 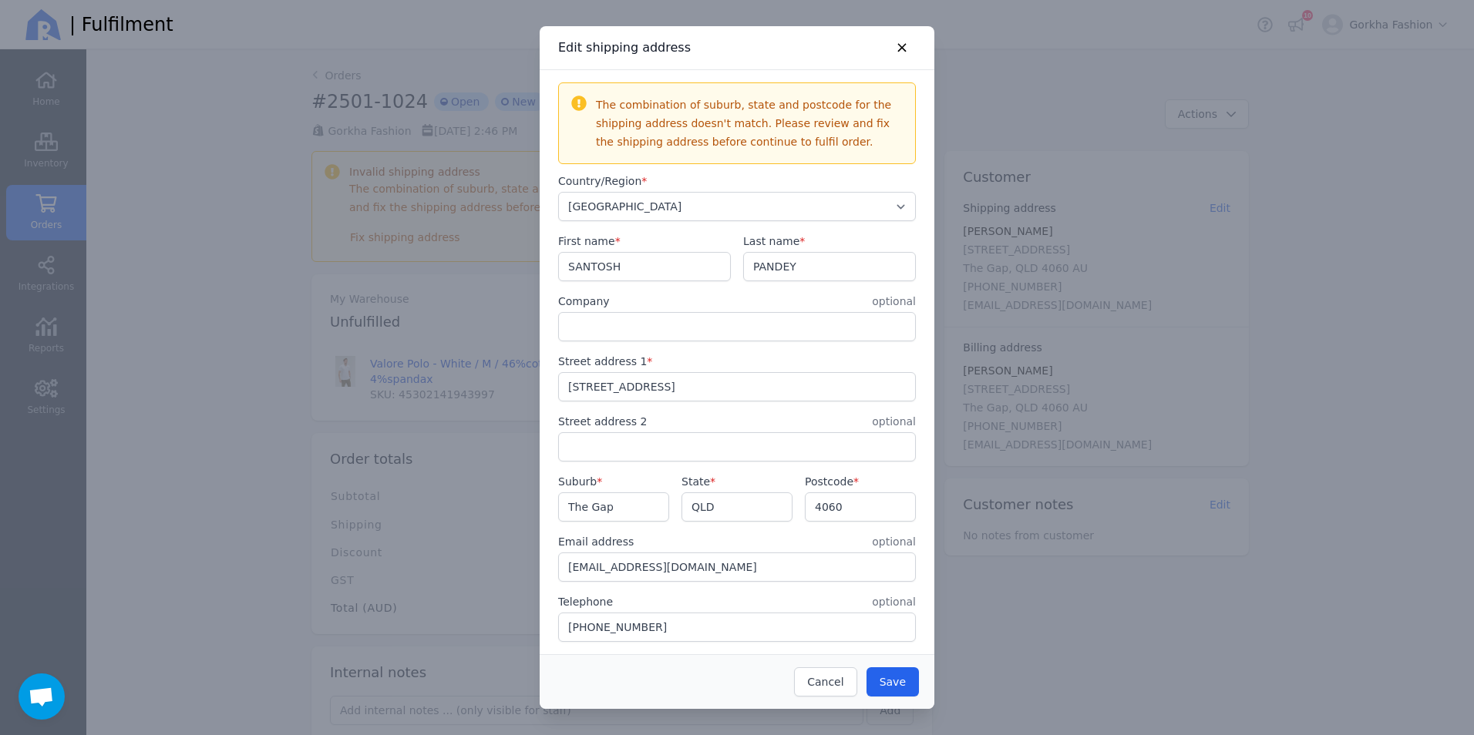 What do you see at coordinates (602, 181) in the screenshot?
I see `label: Country/Region` at bounding box center [602, 181].